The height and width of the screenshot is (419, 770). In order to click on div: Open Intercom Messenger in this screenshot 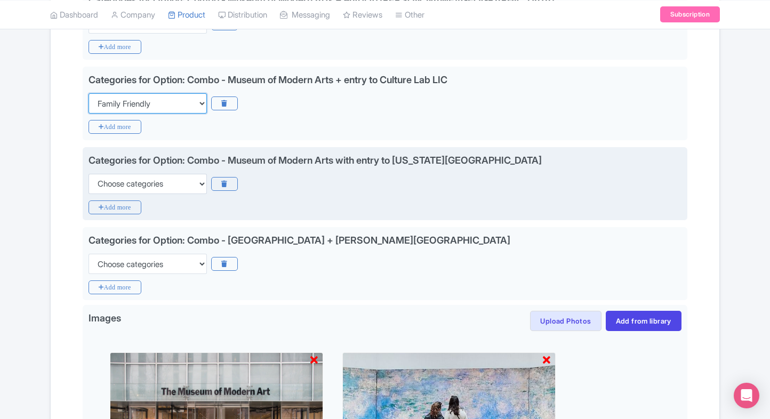, I will do `click(746, 395)`.